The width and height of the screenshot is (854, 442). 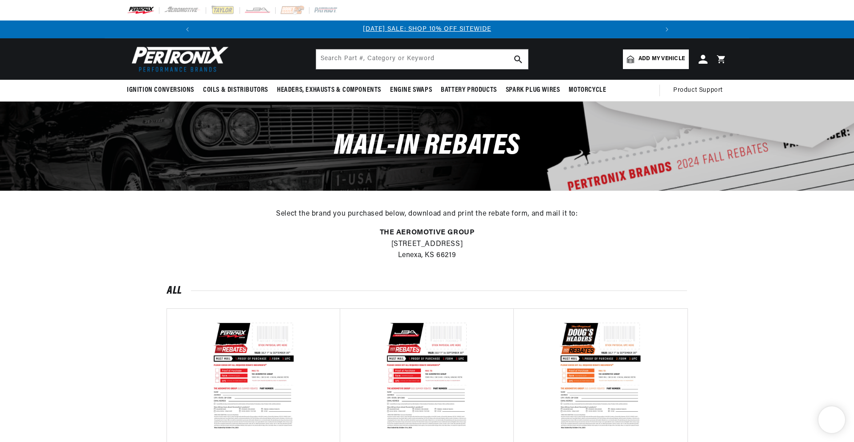 I want to click on span: Motorcycle, so click(x=587, y=90).